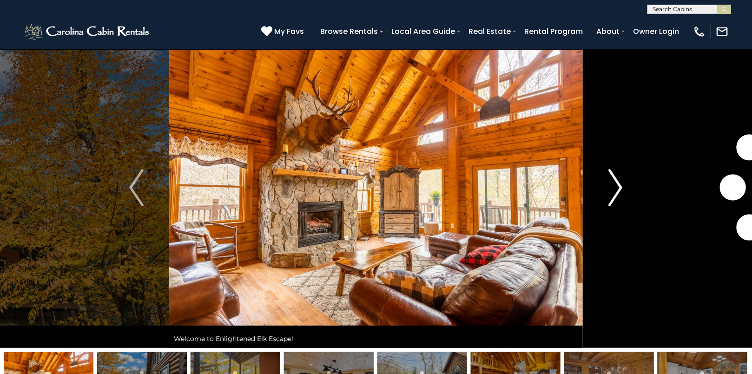  I want to click on div: Welcome to Enlightened Elk Escape!, so click(376, 339).